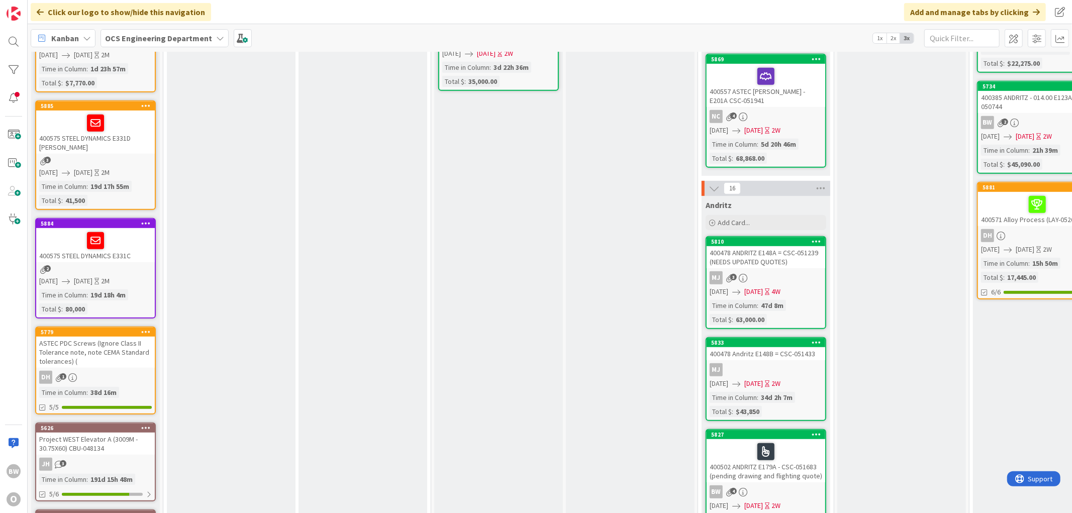 This screenshot has width=1072, height=513. Describe the element at coordinates (1045, 150) in the screenshot. I see `div: 21h 39m` at that location.